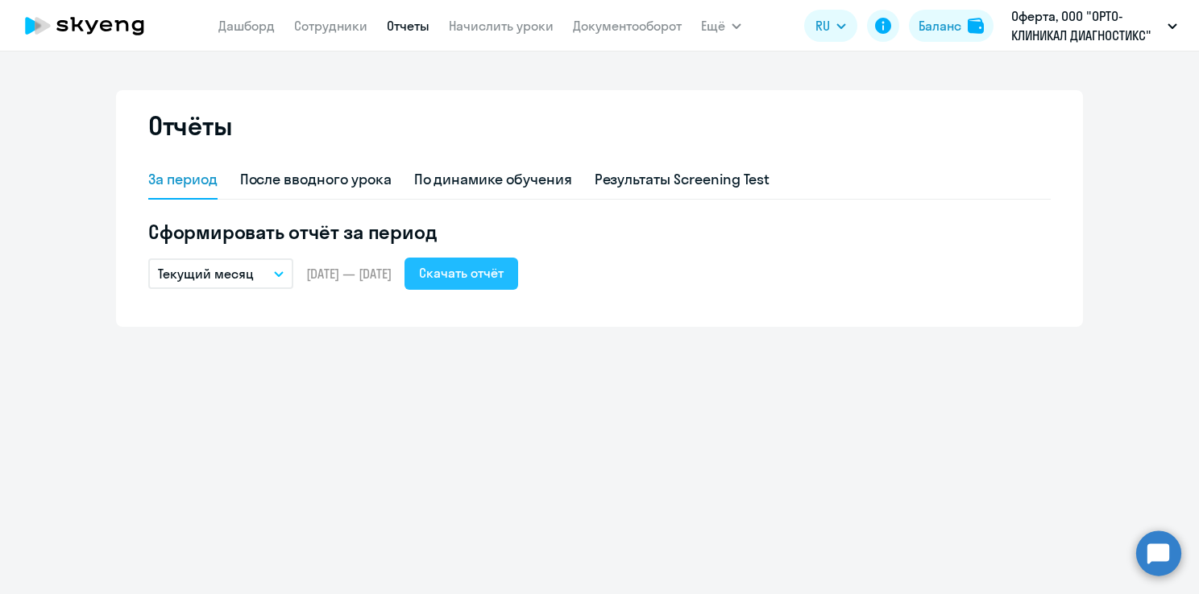 The height and width of the screenshot is (594, 1199). I want to click on div: Результаты Screening Test, so click(682, 180).